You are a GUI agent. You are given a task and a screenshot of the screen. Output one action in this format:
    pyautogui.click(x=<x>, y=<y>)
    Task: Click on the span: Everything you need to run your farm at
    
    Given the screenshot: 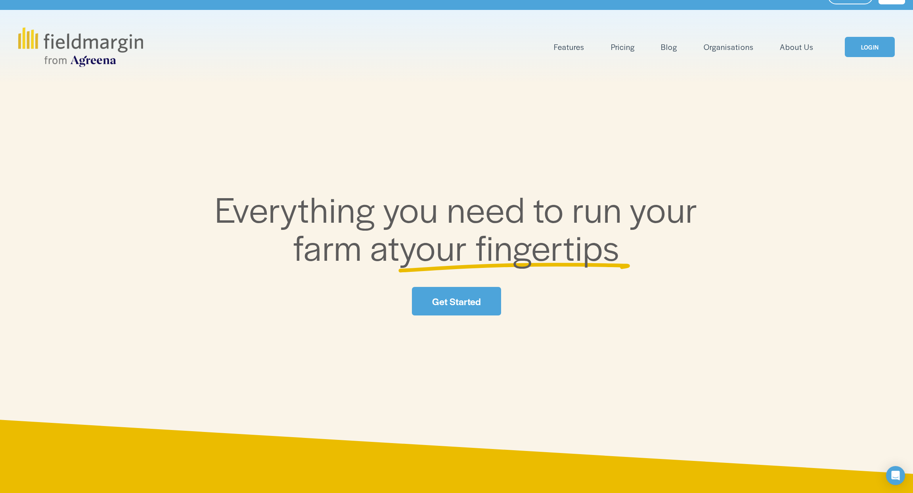 What is the action you would take?
    pyautogui.click(x=460, y=227)
    